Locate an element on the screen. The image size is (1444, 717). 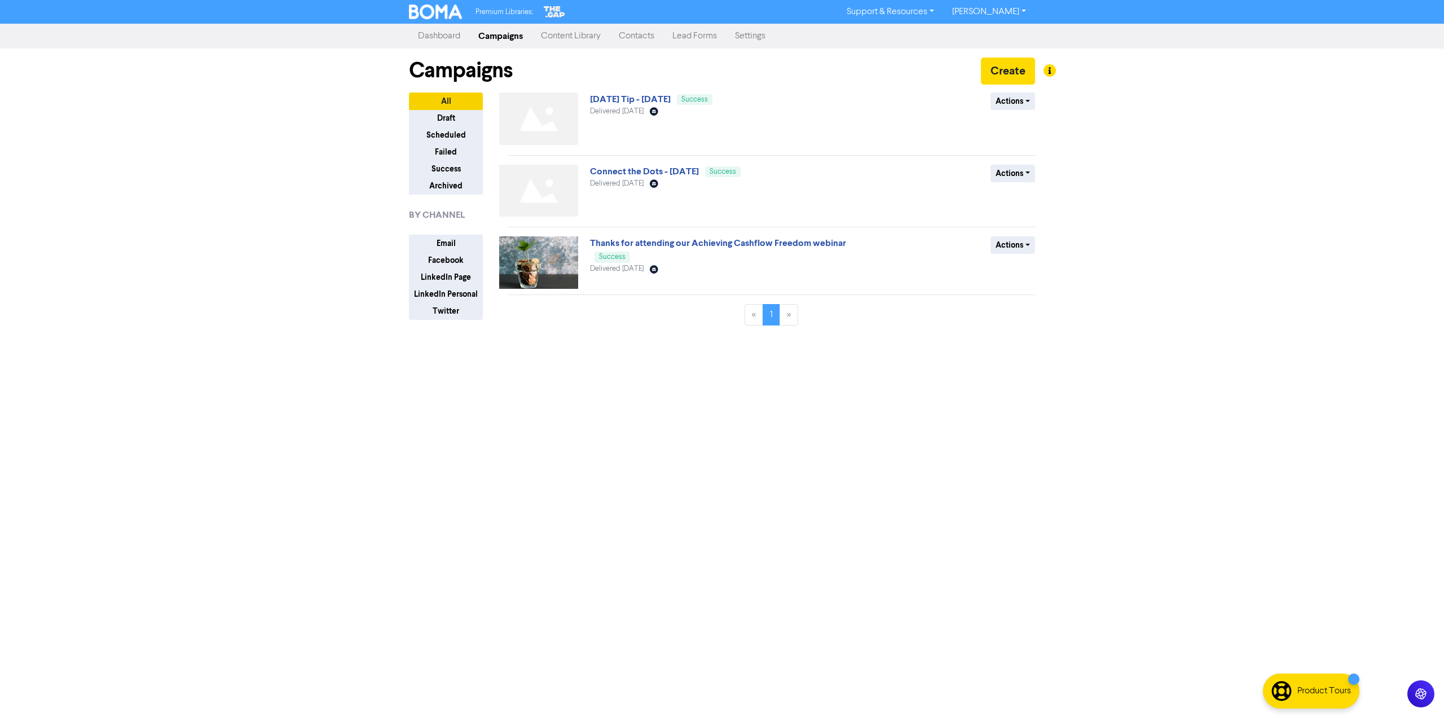
button: Twitter is located at coordinates (446, 311).